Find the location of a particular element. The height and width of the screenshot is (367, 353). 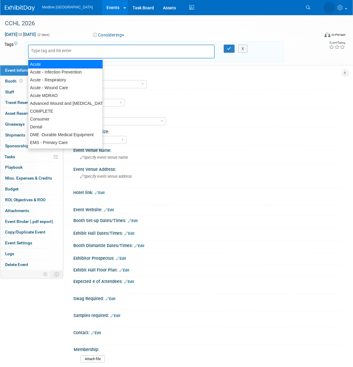

span: Sponsorships is located at coordinates (18, 146).